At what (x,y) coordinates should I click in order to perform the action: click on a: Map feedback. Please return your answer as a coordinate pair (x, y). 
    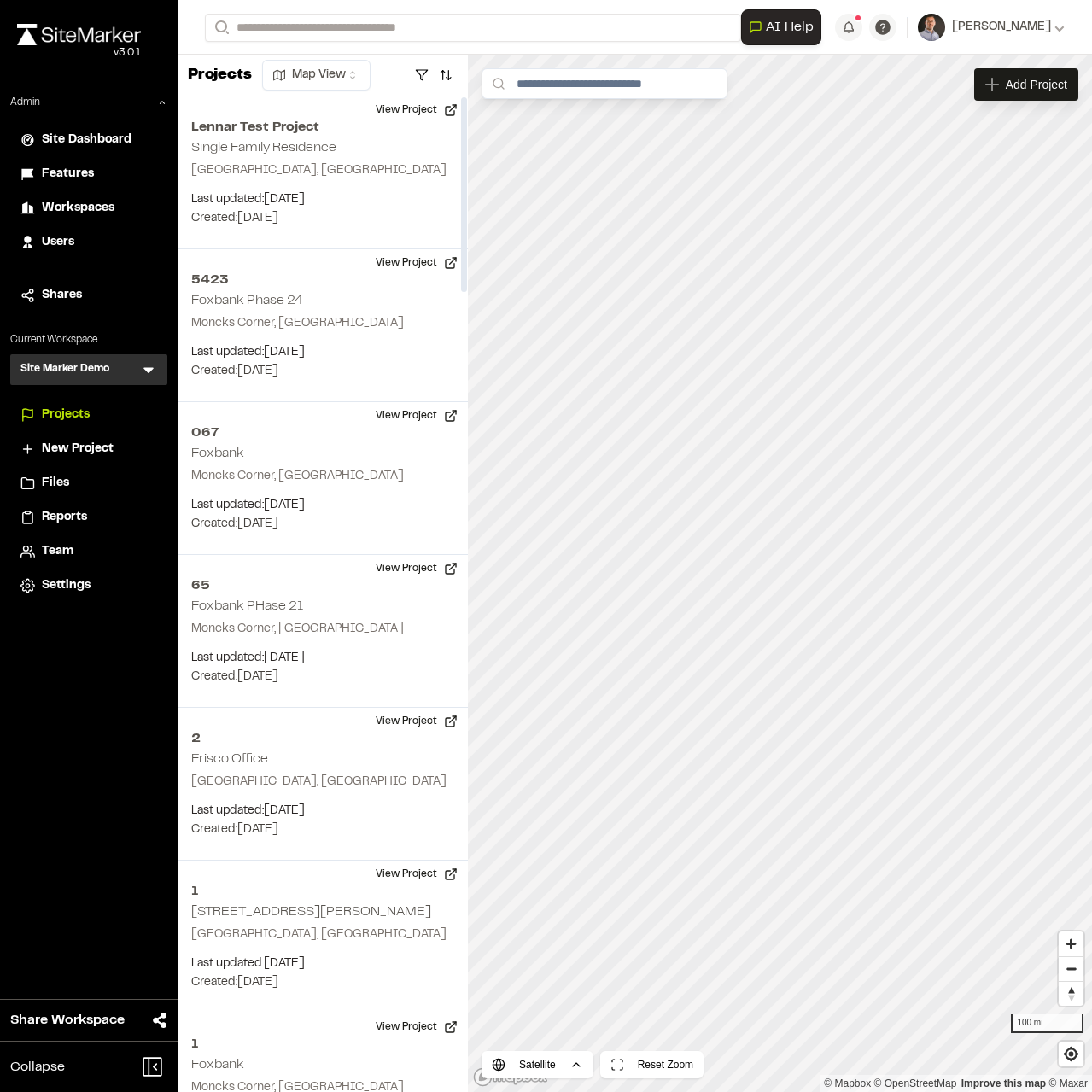
    Looking at the image, I should click on (1004, 1084).